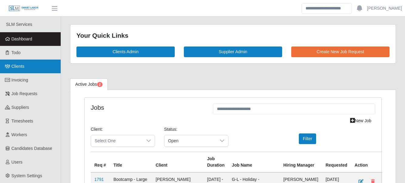  I want to click on span: Clients, so click(18, 66).